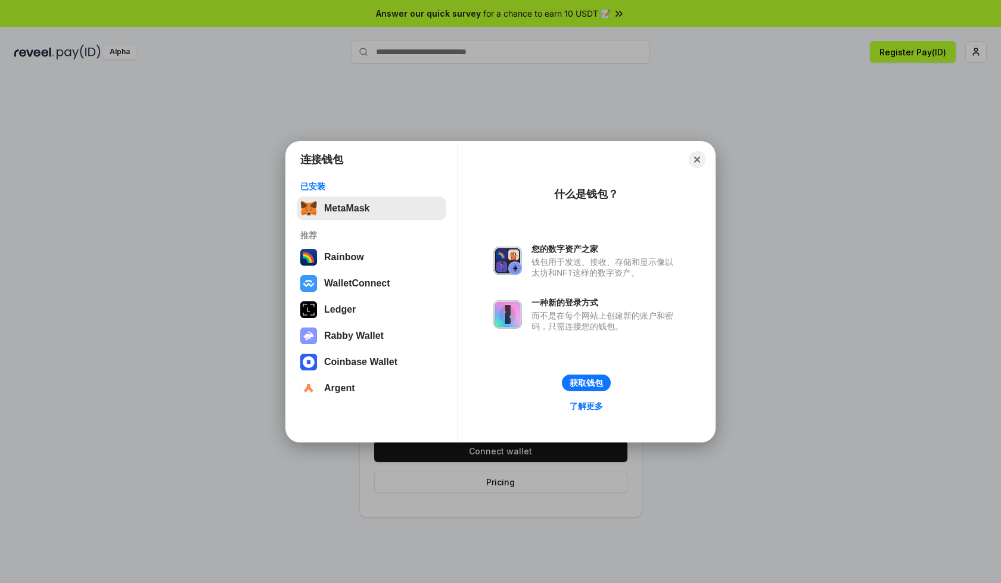  What do you see at coordinates (371, 186) in the screenshot?
I see `div: 已安装` at bounding box center [371, 186].